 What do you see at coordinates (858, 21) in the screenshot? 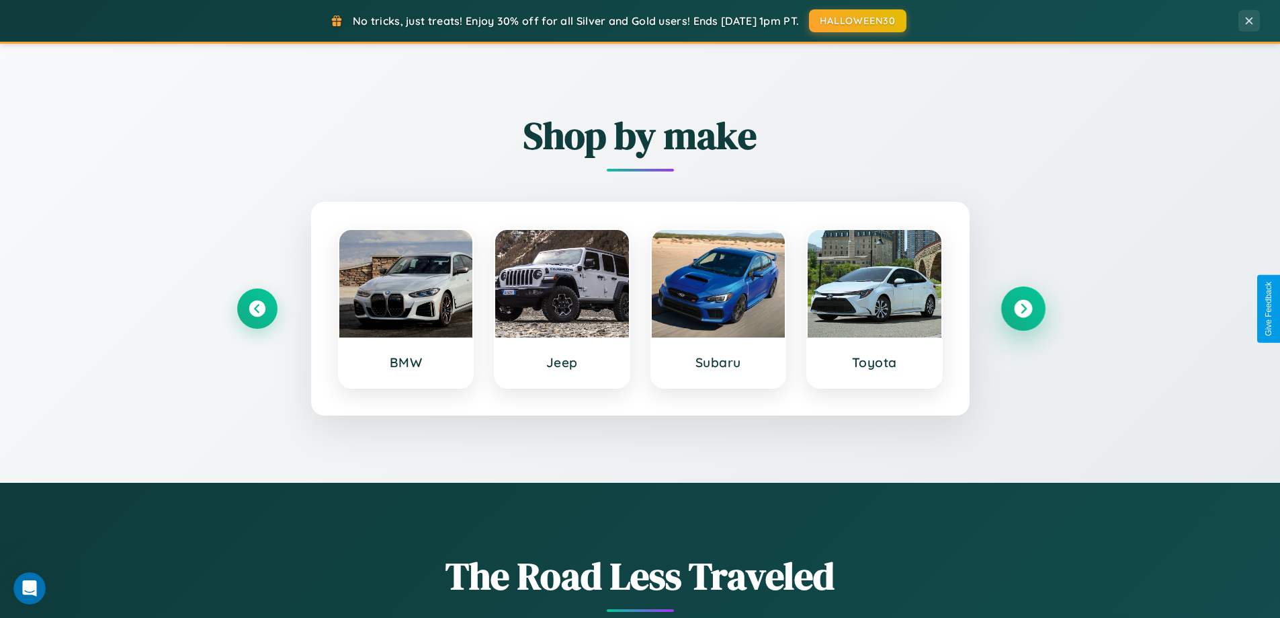
I see `button: HALLOWEEN30` at bounding box center [858, 21].